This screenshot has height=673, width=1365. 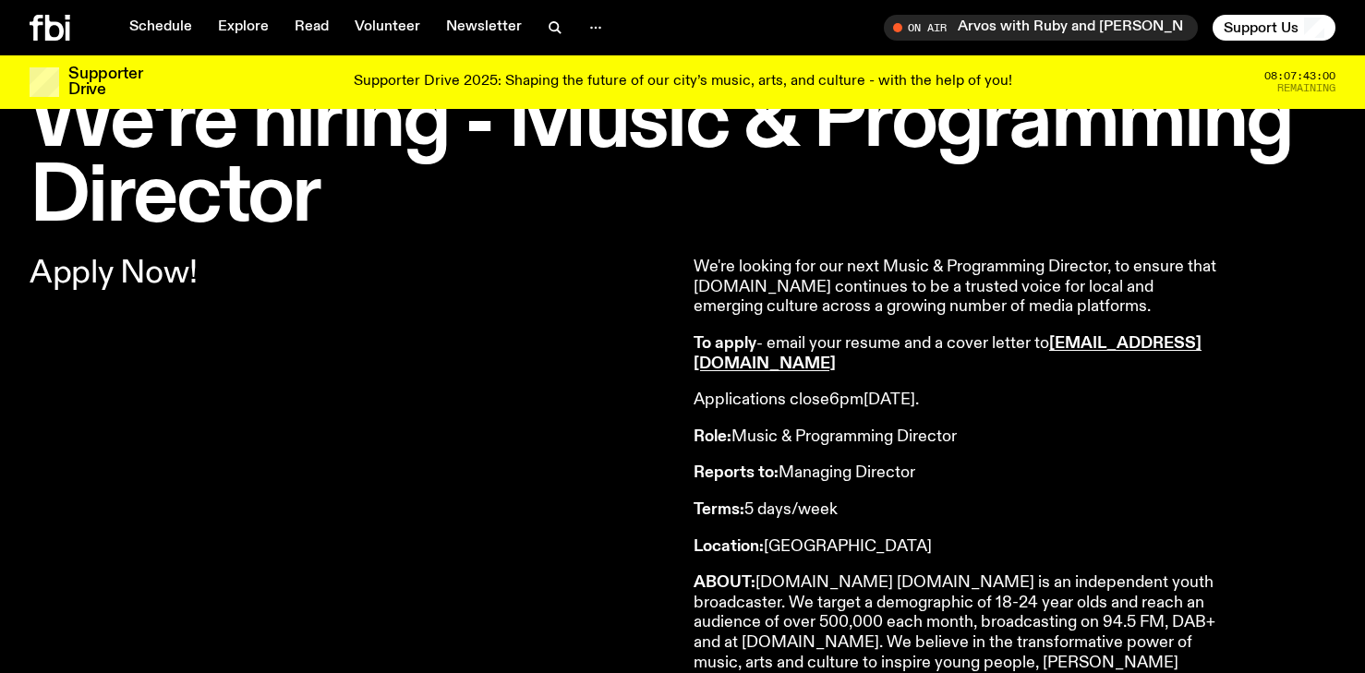 I want to click on a: Volunteer, so click(x=387, y=28).